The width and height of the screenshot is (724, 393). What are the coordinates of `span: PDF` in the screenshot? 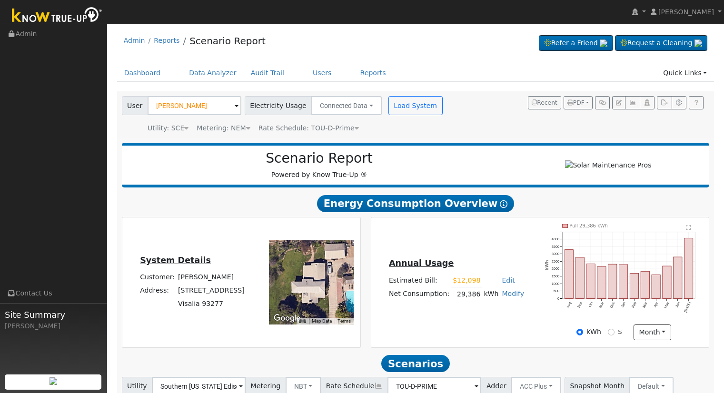 It's located at (576, 103).